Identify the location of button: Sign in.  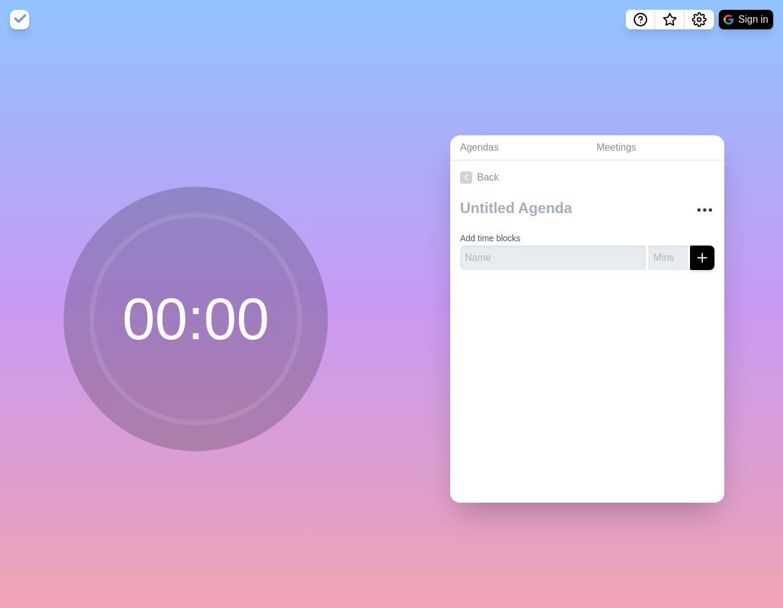
(746, 20).